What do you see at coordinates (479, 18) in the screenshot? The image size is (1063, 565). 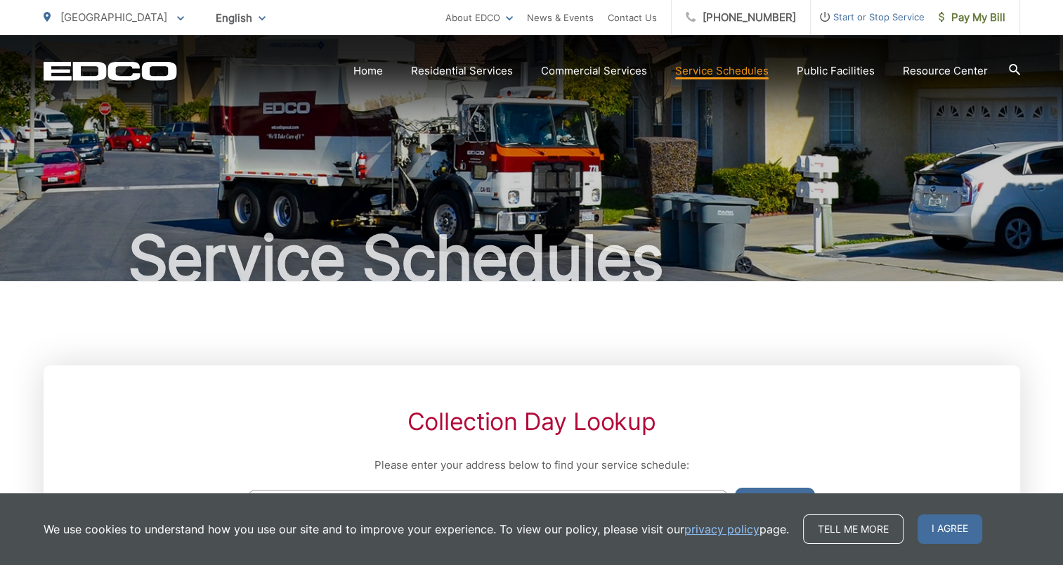 I see `a: About EDCO` at bounding box center [479, 18].